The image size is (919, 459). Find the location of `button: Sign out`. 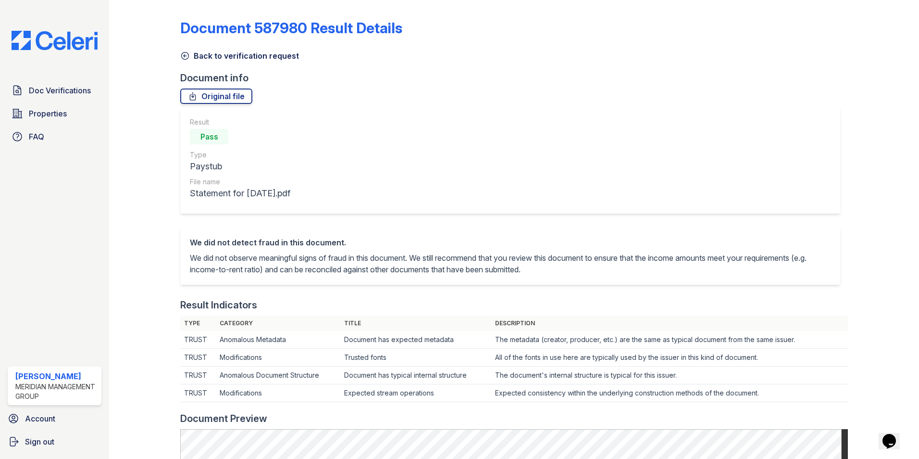

button: Sign out is located at coordinates (54, 441).